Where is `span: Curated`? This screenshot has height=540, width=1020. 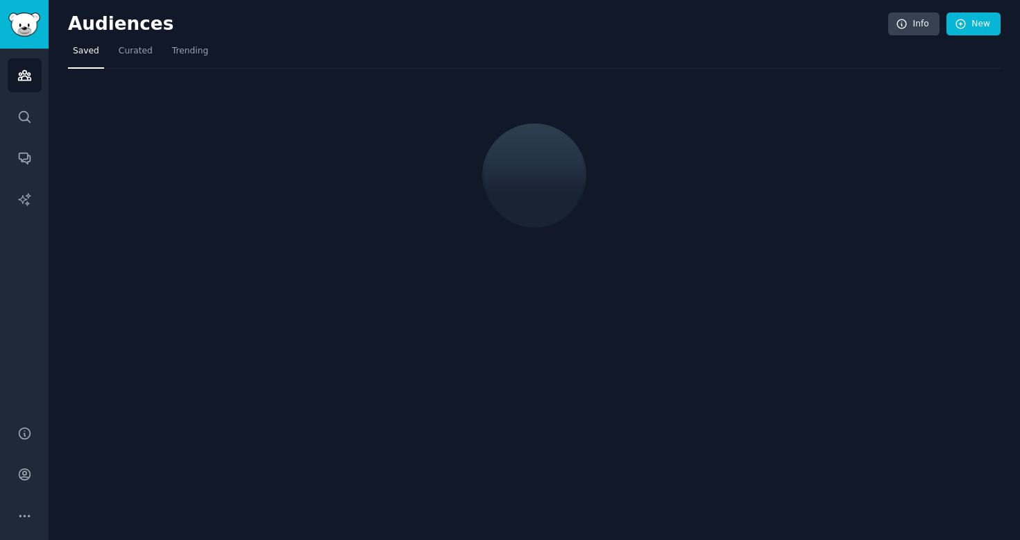
span: Curated is located at coordinates (135, 51).